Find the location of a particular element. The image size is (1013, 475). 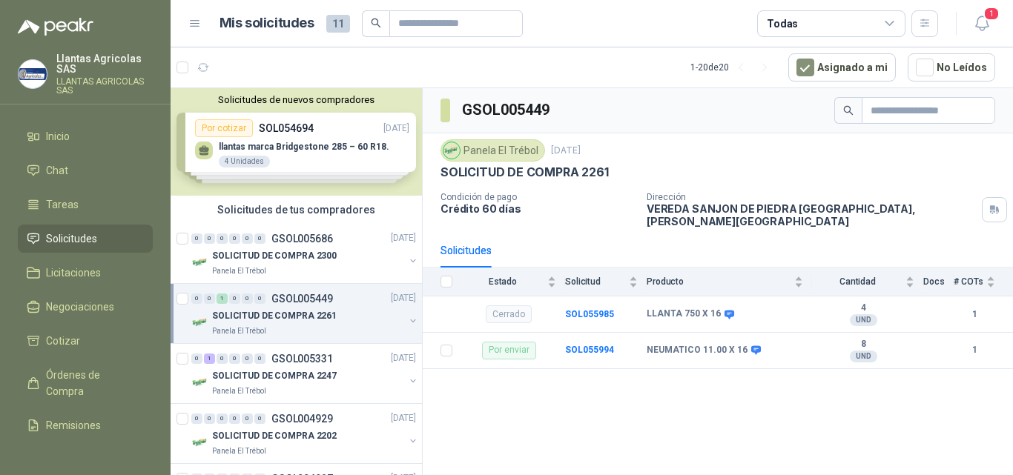

b: LLANTA 750 X 16 is located at coordinates (684, 314).